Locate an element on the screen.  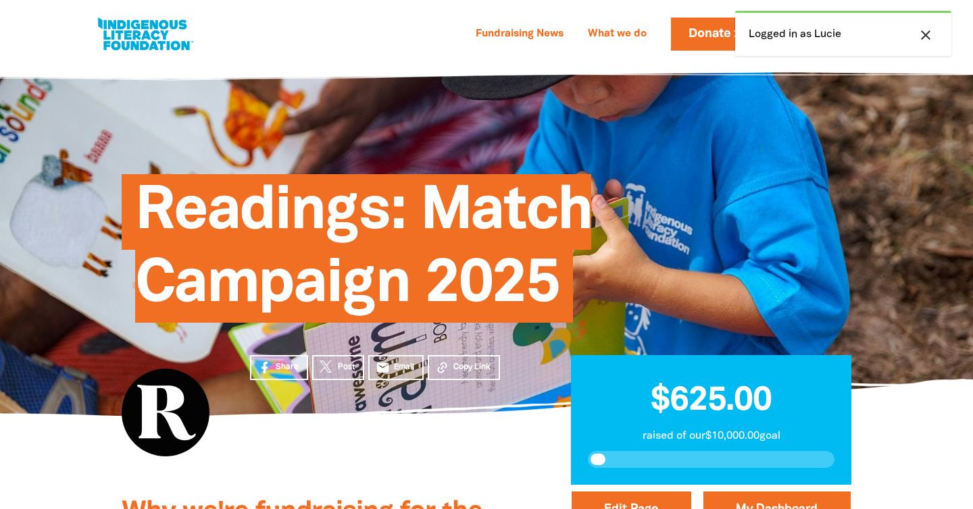
p: raised of our $10,000.00 goal is located at coordinates (711, 436).